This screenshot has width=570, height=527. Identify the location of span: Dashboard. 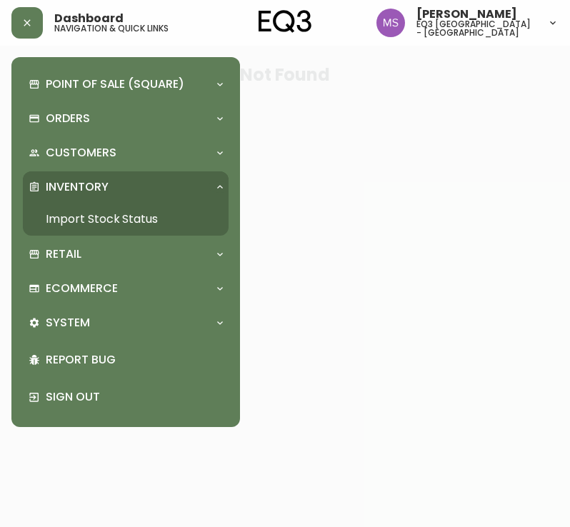
(89, 19).